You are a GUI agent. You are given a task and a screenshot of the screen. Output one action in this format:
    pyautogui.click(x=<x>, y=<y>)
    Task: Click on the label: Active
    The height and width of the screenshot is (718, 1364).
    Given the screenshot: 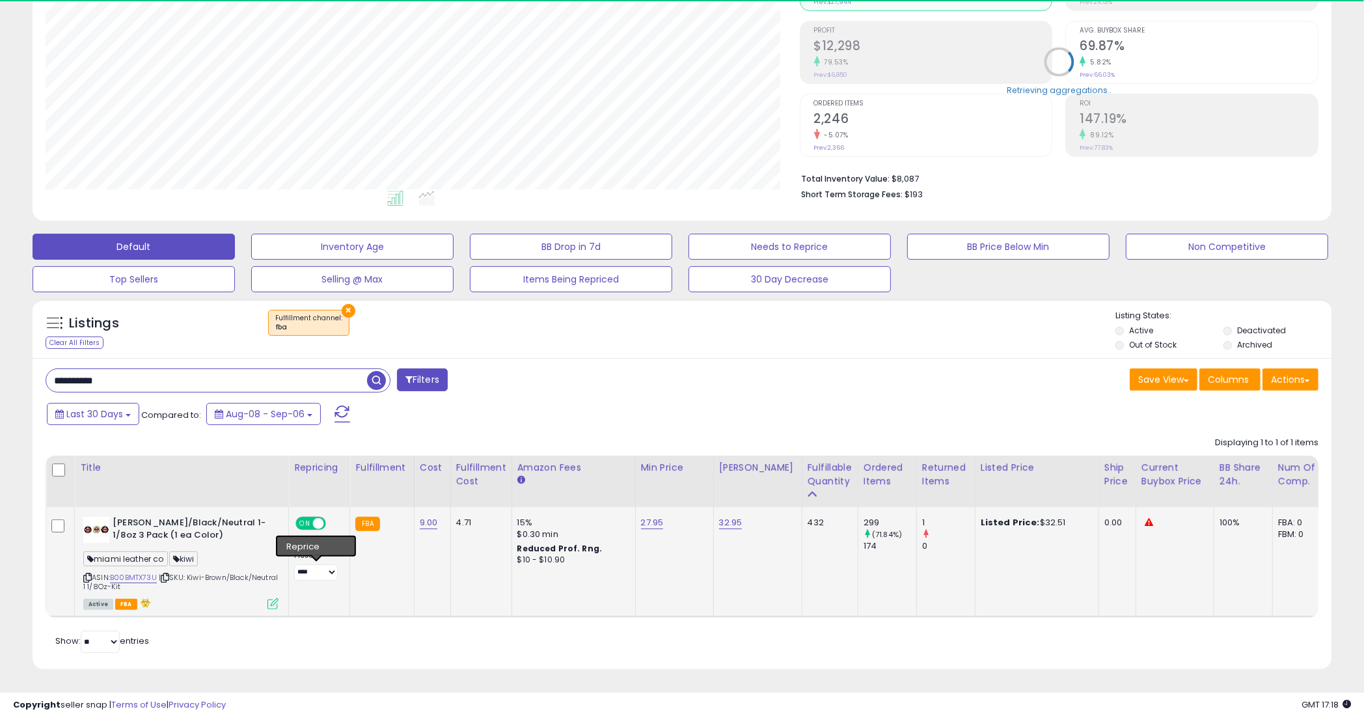 What is the action you would take?
    pyautogui.click(x=1141, y=330)
    